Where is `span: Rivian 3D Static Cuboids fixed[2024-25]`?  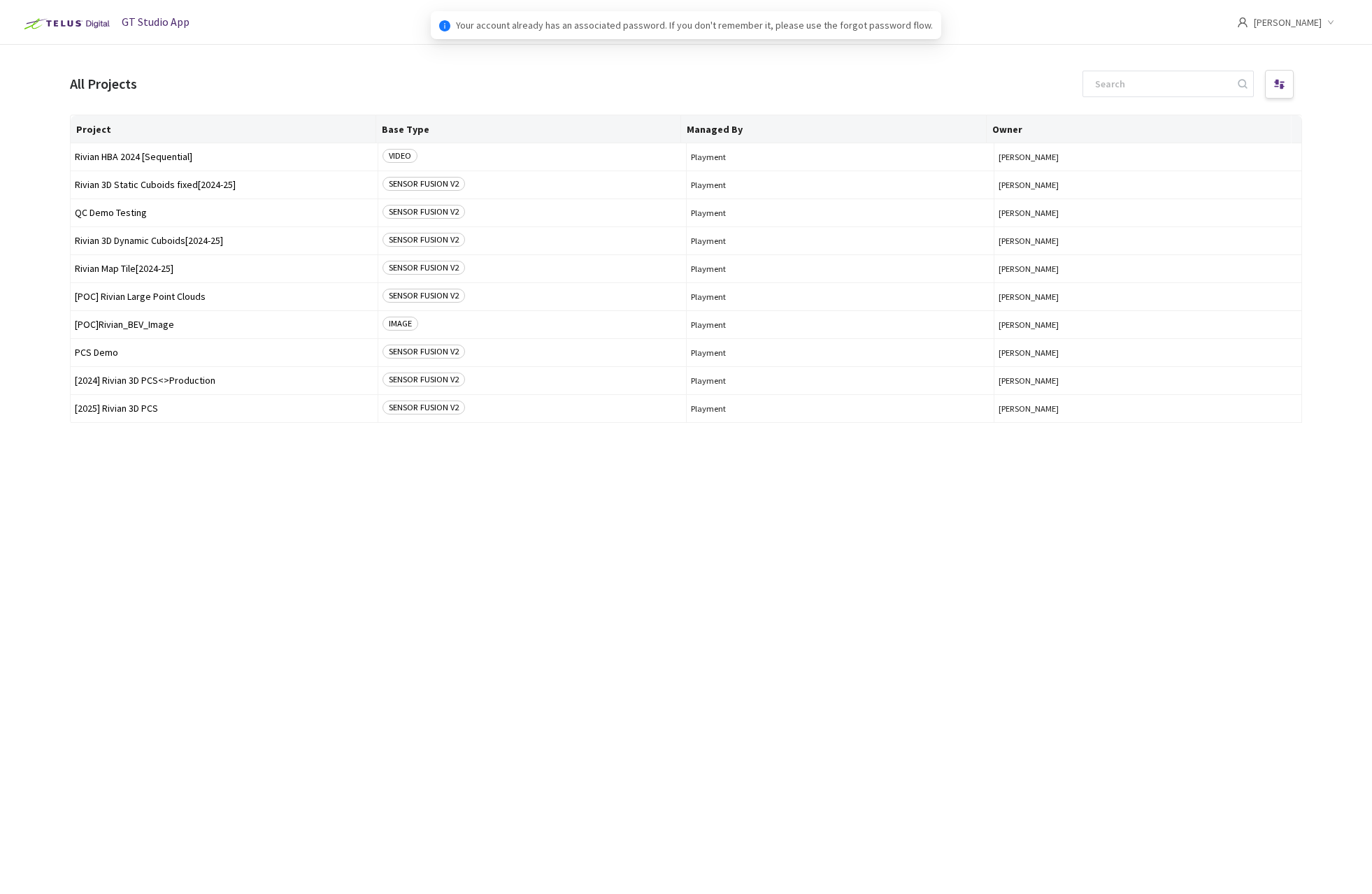 span: Rivian 3D Static Cuboids fixed[2024-25] is located at coordinates (224, 184).